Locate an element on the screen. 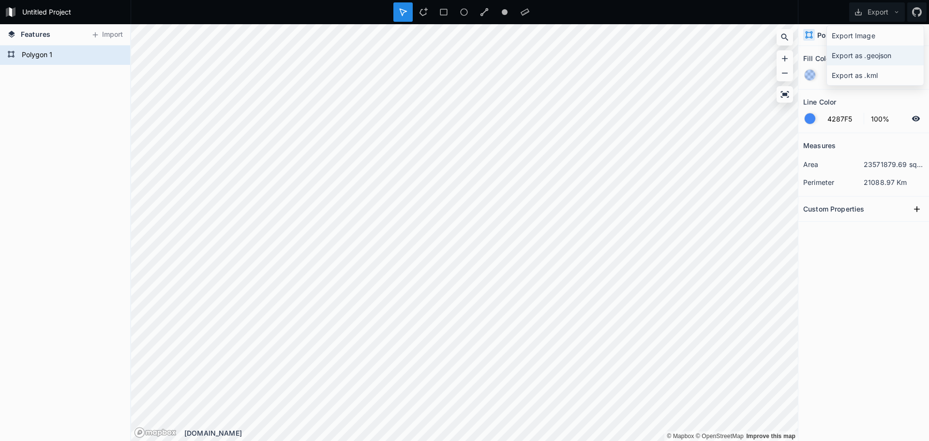 The image size is (929, 441). h2: Line Color is located at coordinates (819, 102).